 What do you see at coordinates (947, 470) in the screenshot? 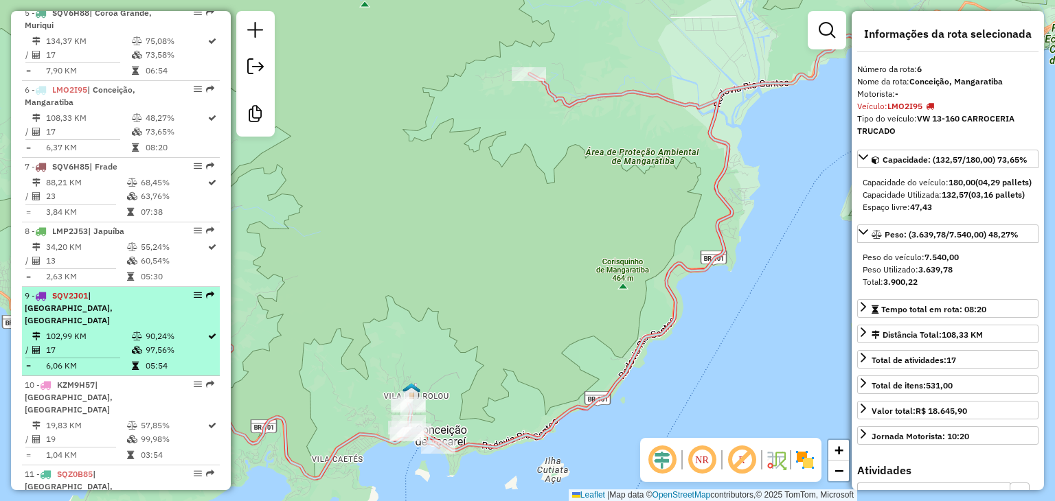
I see `h4: Atividades` at bounding box center [947, 470].